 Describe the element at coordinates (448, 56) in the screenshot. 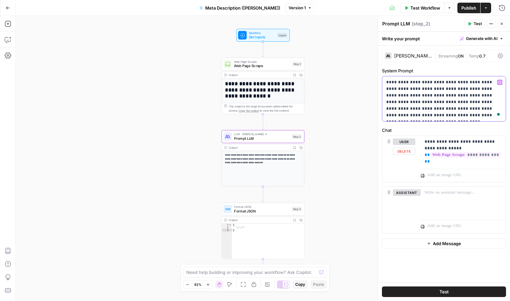

I see `span: Streaming` at that location.